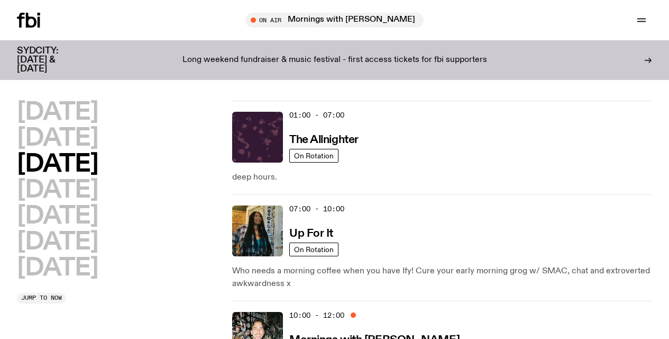 This screenshot has width=669, height=339. I want to click on span: 10:00 - 12:00, so click(317, 315).